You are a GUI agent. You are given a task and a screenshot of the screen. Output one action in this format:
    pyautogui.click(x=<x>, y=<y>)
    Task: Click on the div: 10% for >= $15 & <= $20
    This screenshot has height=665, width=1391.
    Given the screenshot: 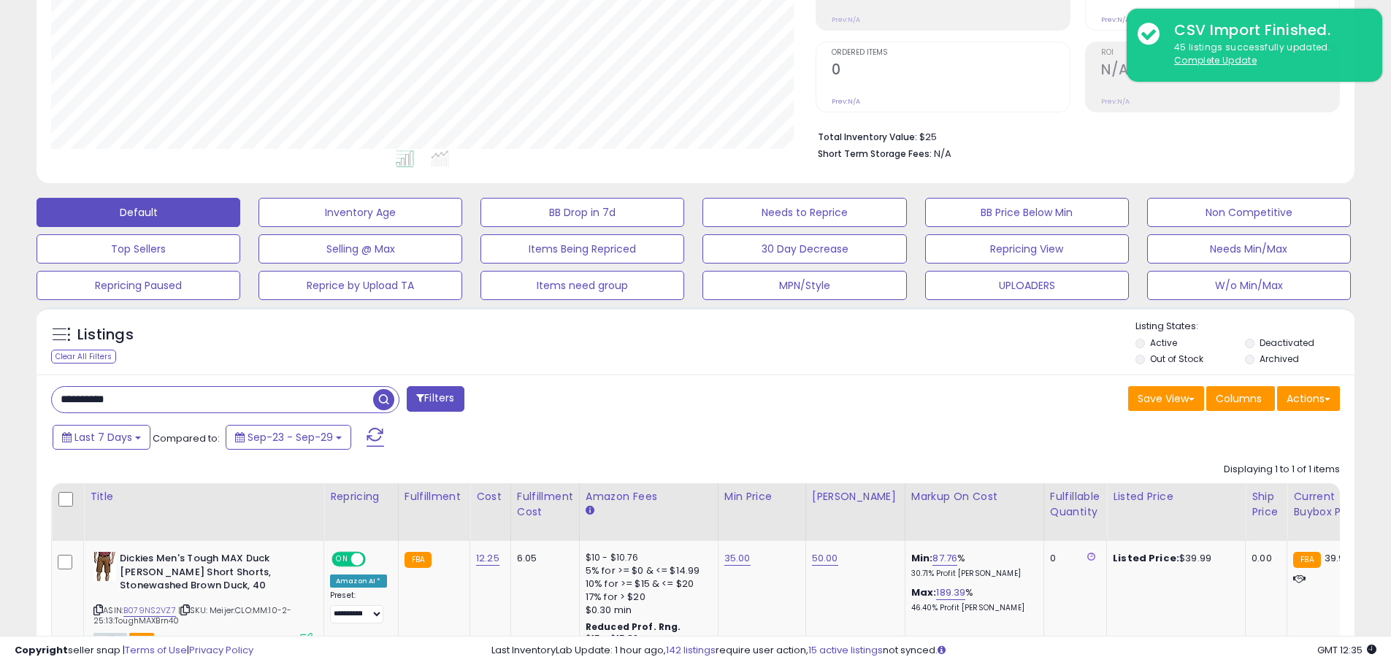 What is the action you would take?
    pyautogui.click(x=646, y=584)
    